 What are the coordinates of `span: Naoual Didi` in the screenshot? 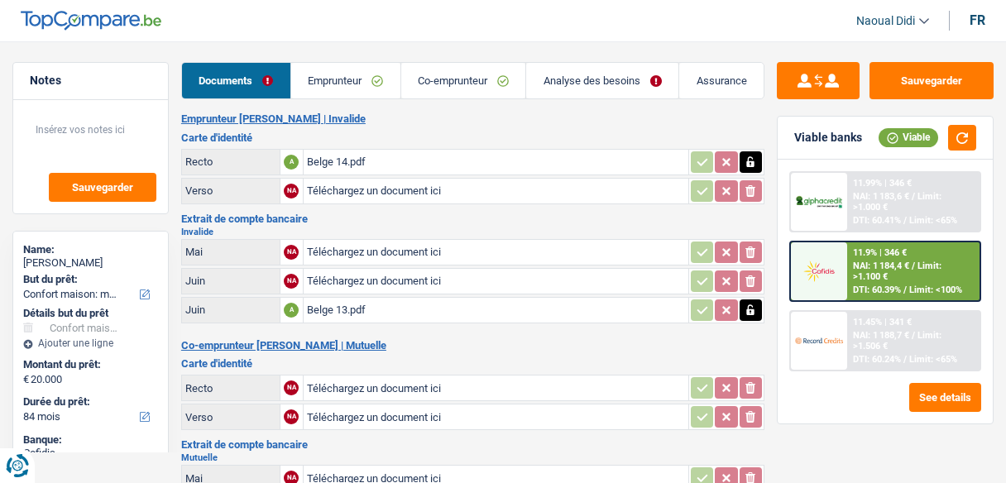 It's located at (885, 21).